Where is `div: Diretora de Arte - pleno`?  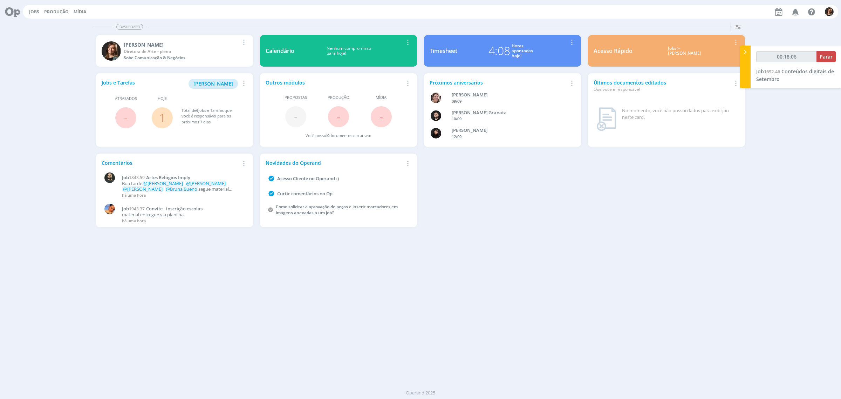 div: Diretora de Arte - pleno is located at coordinates (182, 52).